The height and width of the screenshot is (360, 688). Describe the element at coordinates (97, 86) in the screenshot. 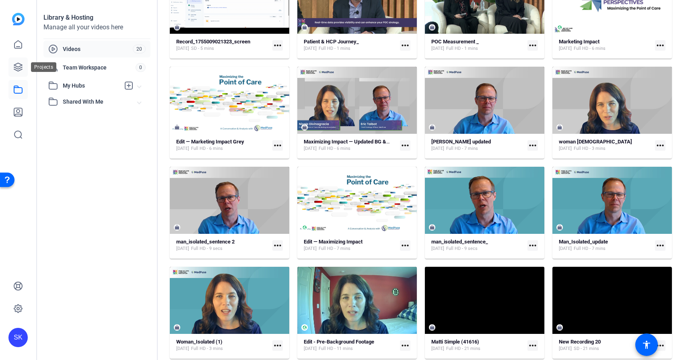

I see `mat-expansion-panel-header: My Hubs` at that location.